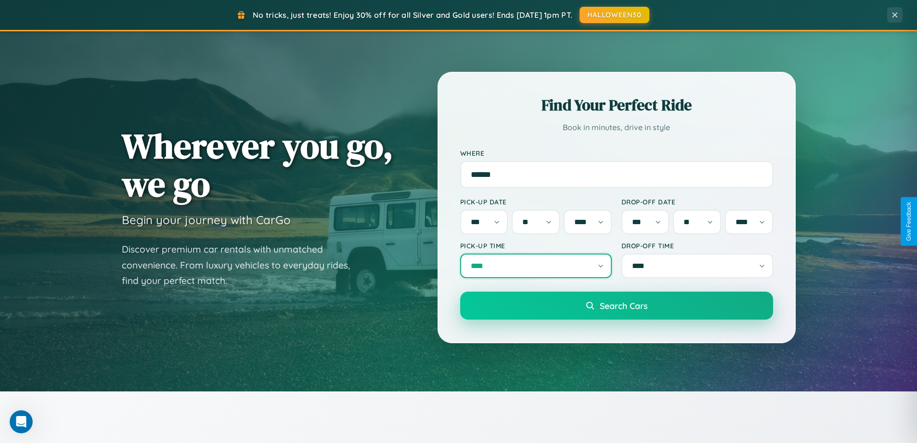  What do you see at coordinates (697, 201) in the screenshot?
I see `label: Drop-off Date` at bounding box center [697, 201].